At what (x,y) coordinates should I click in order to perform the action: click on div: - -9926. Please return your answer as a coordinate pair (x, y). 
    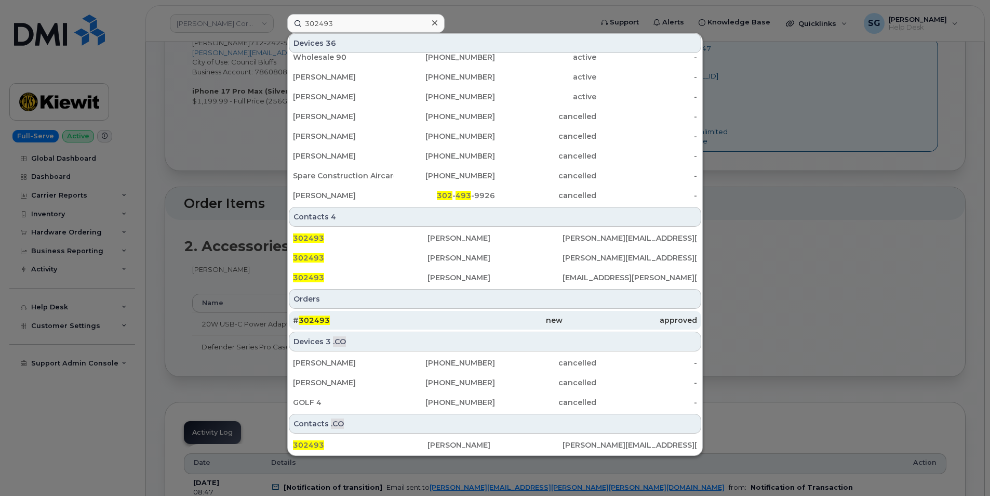
    Looking at the image, I should click on (445, 195).